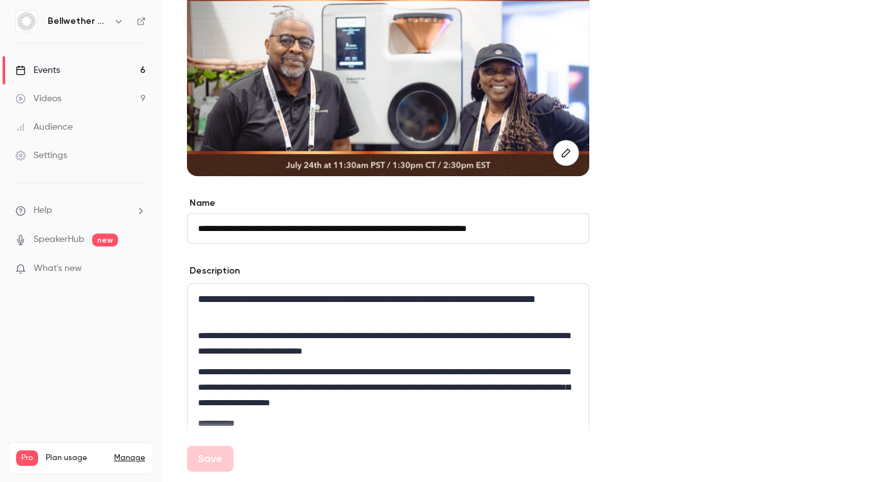 The image size is (871, 482). What do you see at coordinates (26, 21) in the screenshot?
I see `img: Bellwether Coffee` at bounding box center [26, 21].